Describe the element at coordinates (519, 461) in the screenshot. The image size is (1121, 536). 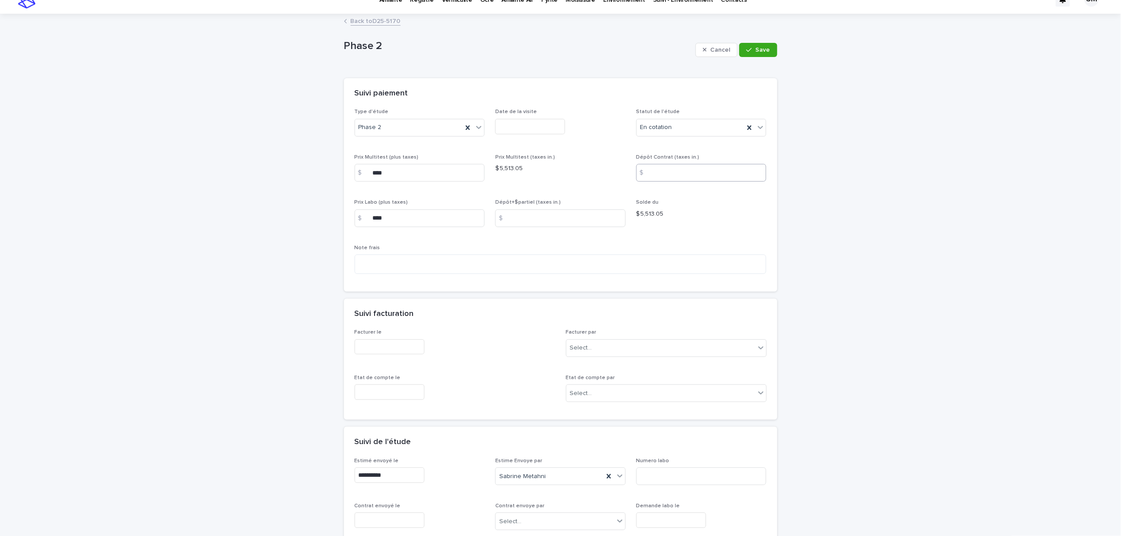
I see `span: Estime Envoye par` at that location.